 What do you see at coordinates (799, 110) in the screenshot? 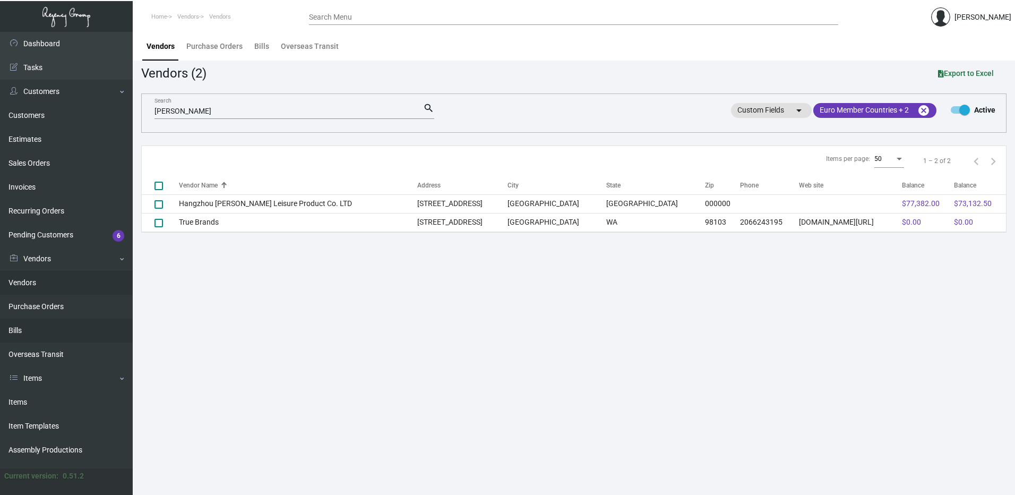
I see `mat-icon: arrow_drop_down` at bounding box center [799, 110].